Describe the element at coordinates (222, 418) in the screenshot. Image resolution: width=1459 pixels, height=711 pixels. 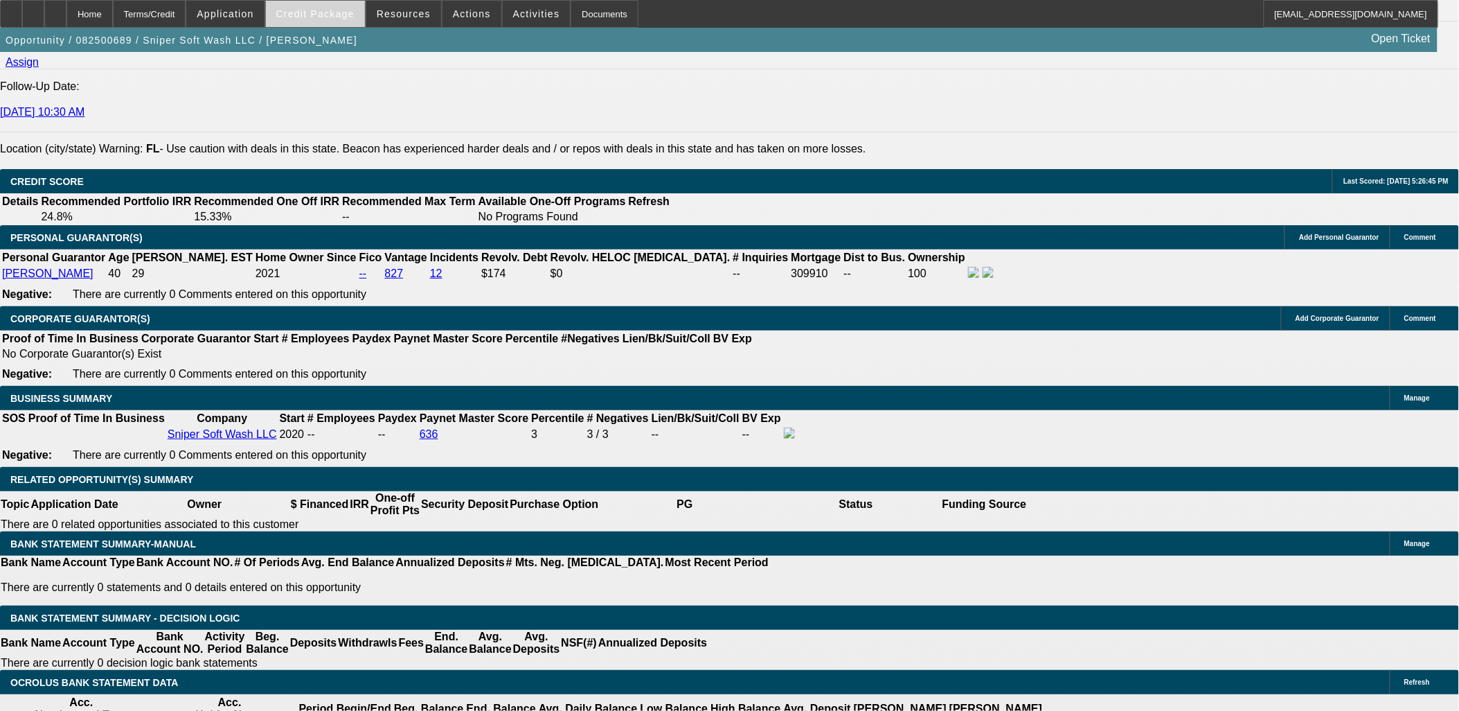
I see `b: Company` at that location.